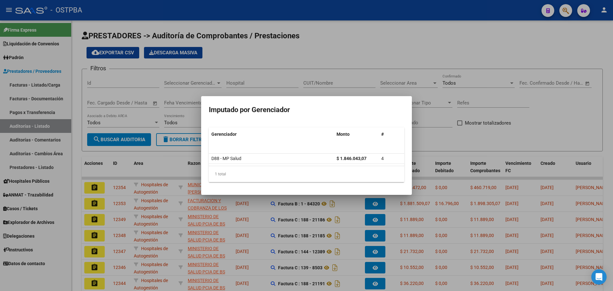 The height and width of the screenshot is (291, 613). Describe the element at coordinates (343, 134) in the screenshot. I see `span: Monto` at that location.